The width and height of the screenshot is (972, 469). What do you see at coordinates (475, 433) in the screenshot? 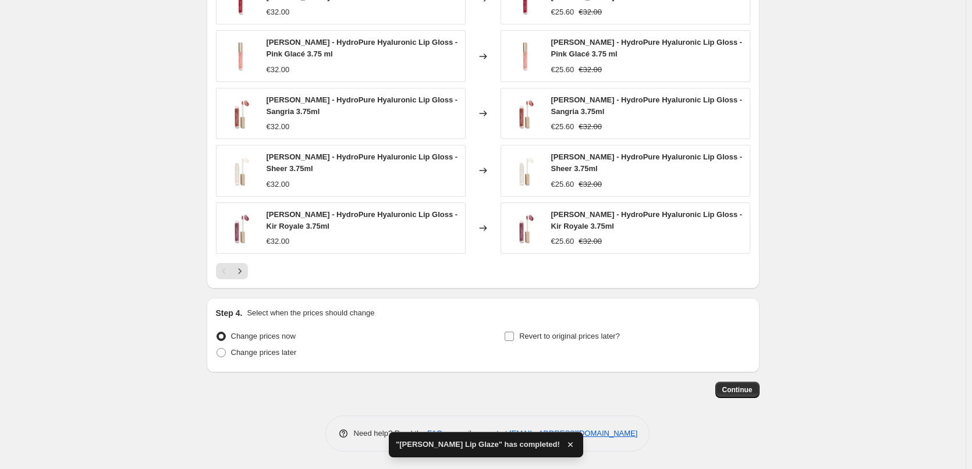
I see `span: or email support at` at bounding box center [475, 433].